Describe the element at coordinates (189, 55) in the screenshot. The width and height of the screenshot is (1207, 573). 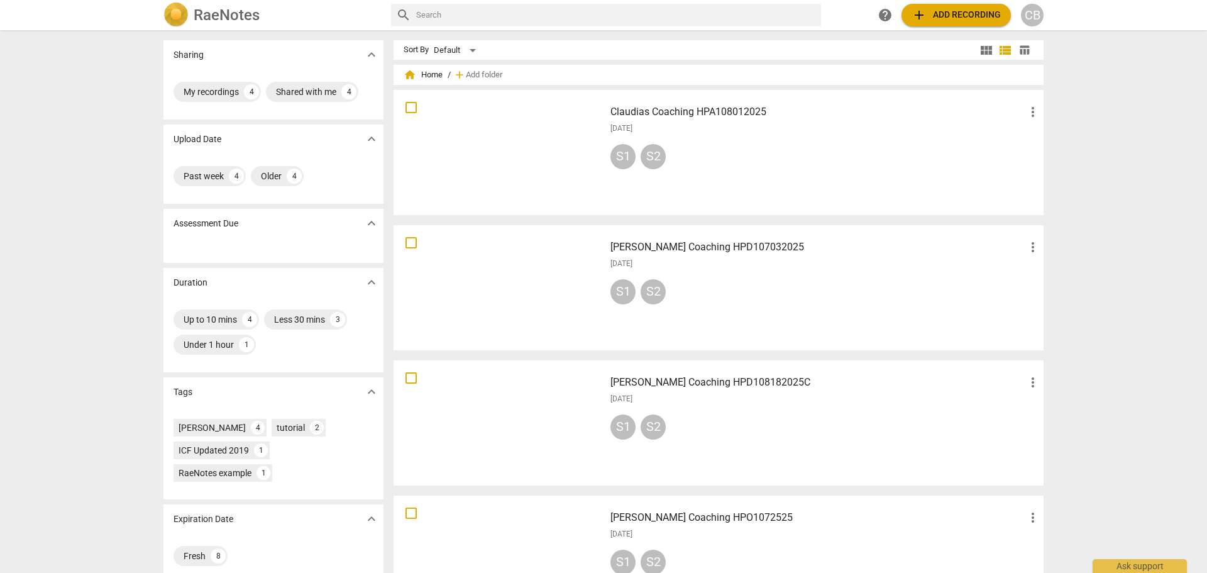
I see `p: Sharing` at that location.